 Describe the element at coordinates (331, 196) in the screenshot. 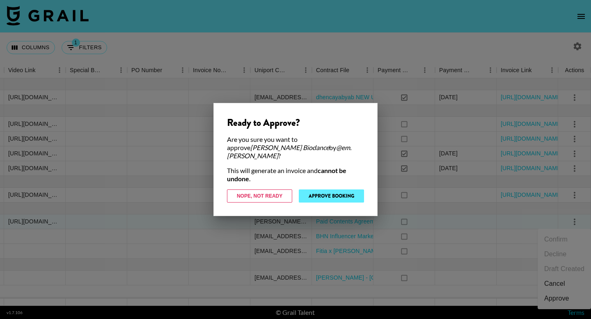

I see `button: Approve Booking` at that location.